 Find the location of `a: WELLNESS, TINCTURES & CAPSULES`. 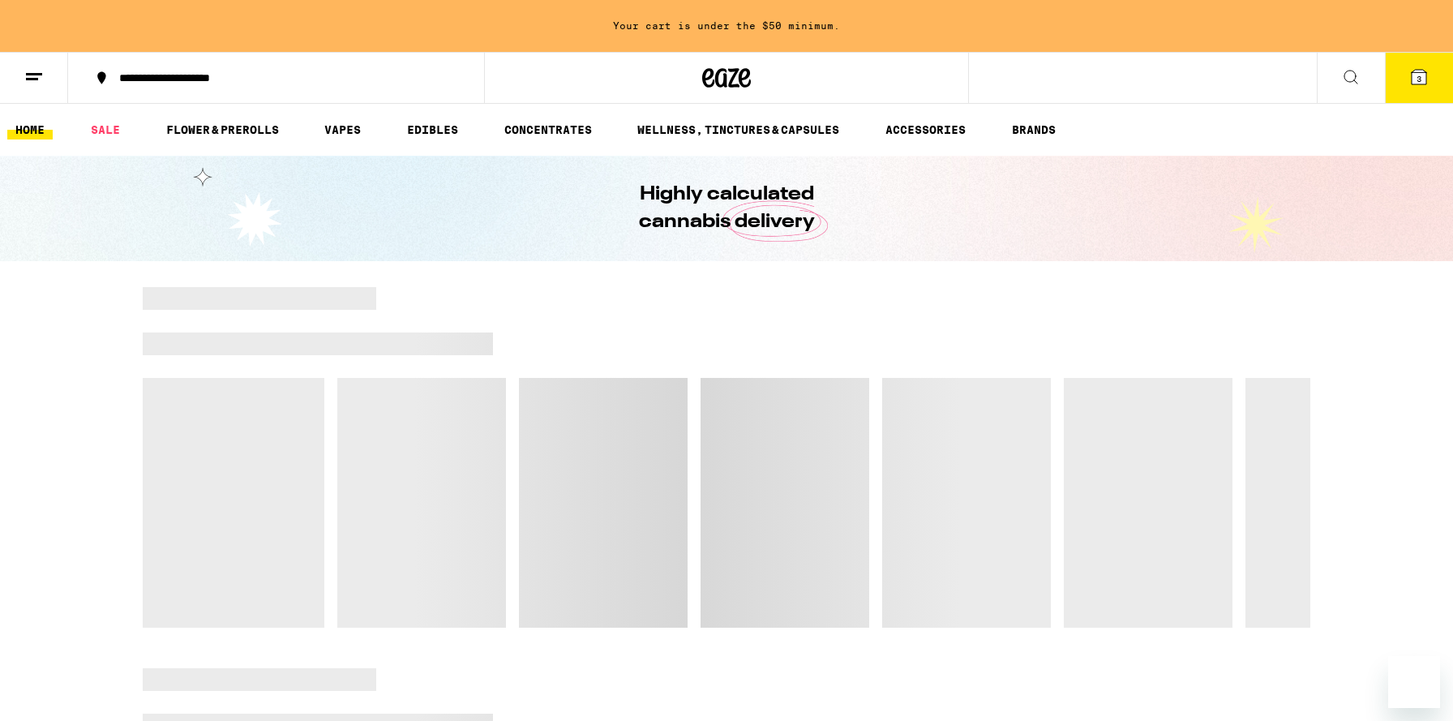

a: WELLNESS, TINCTURES & CAPSULES is located at coordinates (738, 130).